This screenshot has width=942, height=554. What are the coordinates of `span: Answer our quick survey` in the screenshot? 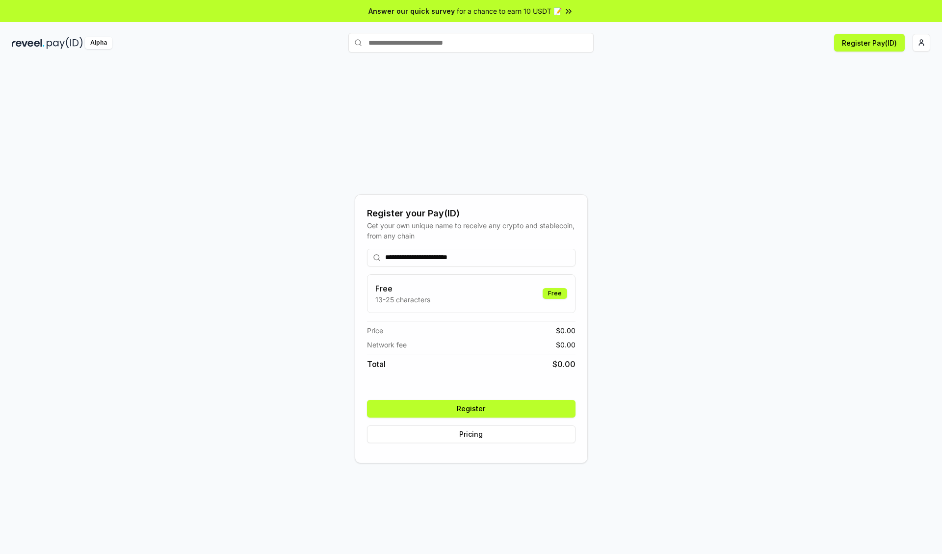 It's located at (412, 11).